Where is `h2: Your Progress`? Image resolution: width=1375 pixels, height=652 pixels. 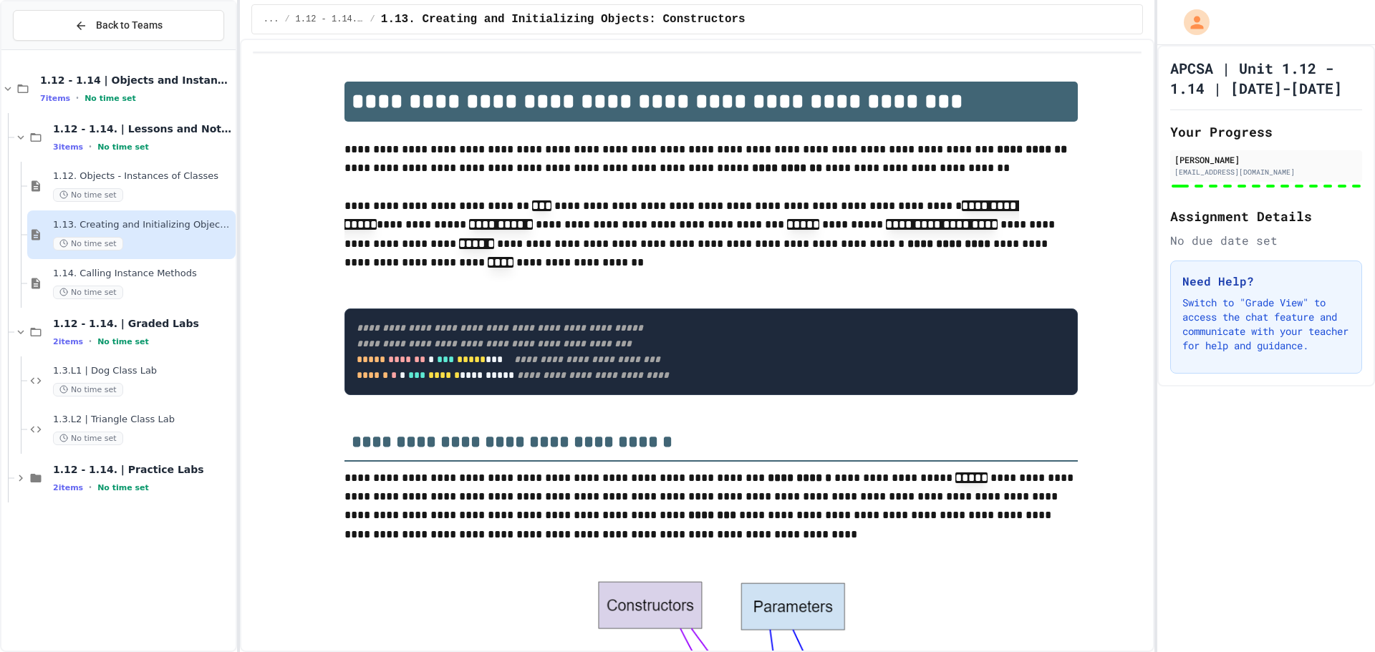
h2: Your Progress is located at coordinates (1266, 132).